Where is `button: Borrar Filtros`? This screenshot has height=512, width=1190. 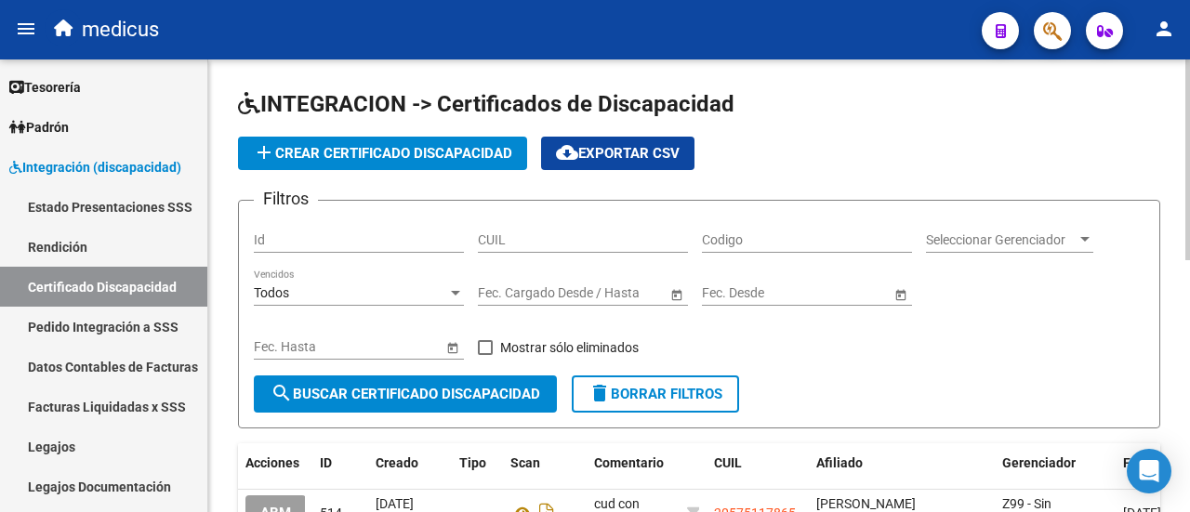 button: Borrar Filtros is located at coordinates (655, 394).